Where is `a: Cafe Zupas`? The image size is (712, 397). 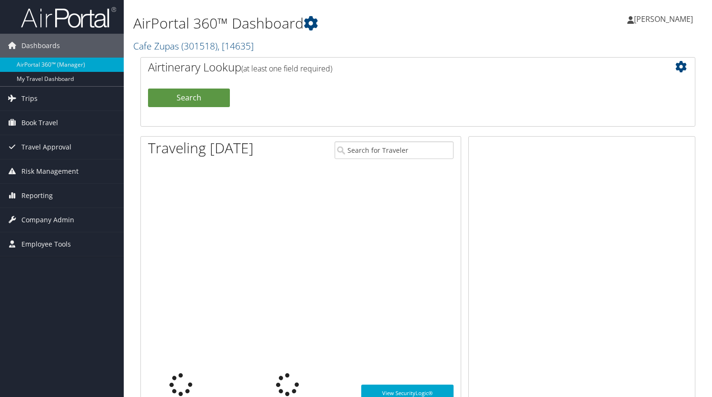
a: Cafe Zupas is located at coordinates (193, 46).